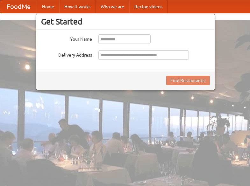  Describe the element at coordinates (67, 54) in the screenshot. I see `label: Delivery Address` at that location.